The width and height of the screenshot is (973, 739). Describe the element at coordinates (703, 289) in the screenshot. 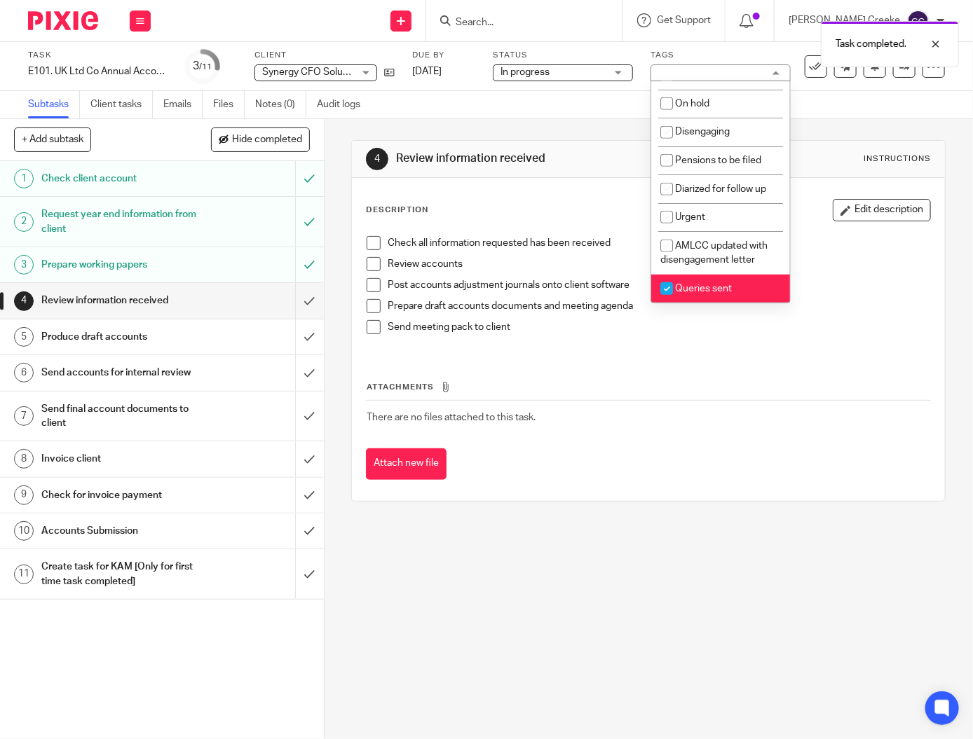

I see `span: Queries sent` at that location.